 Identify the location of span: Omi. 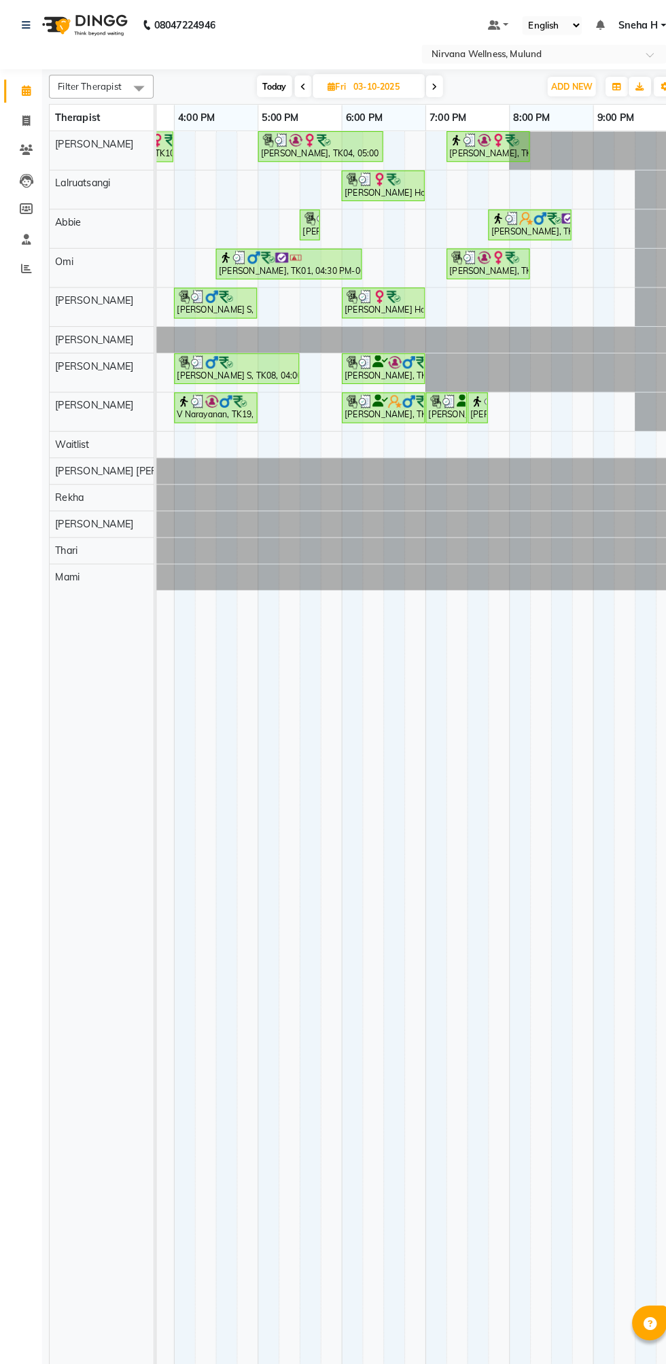
(63, 254).